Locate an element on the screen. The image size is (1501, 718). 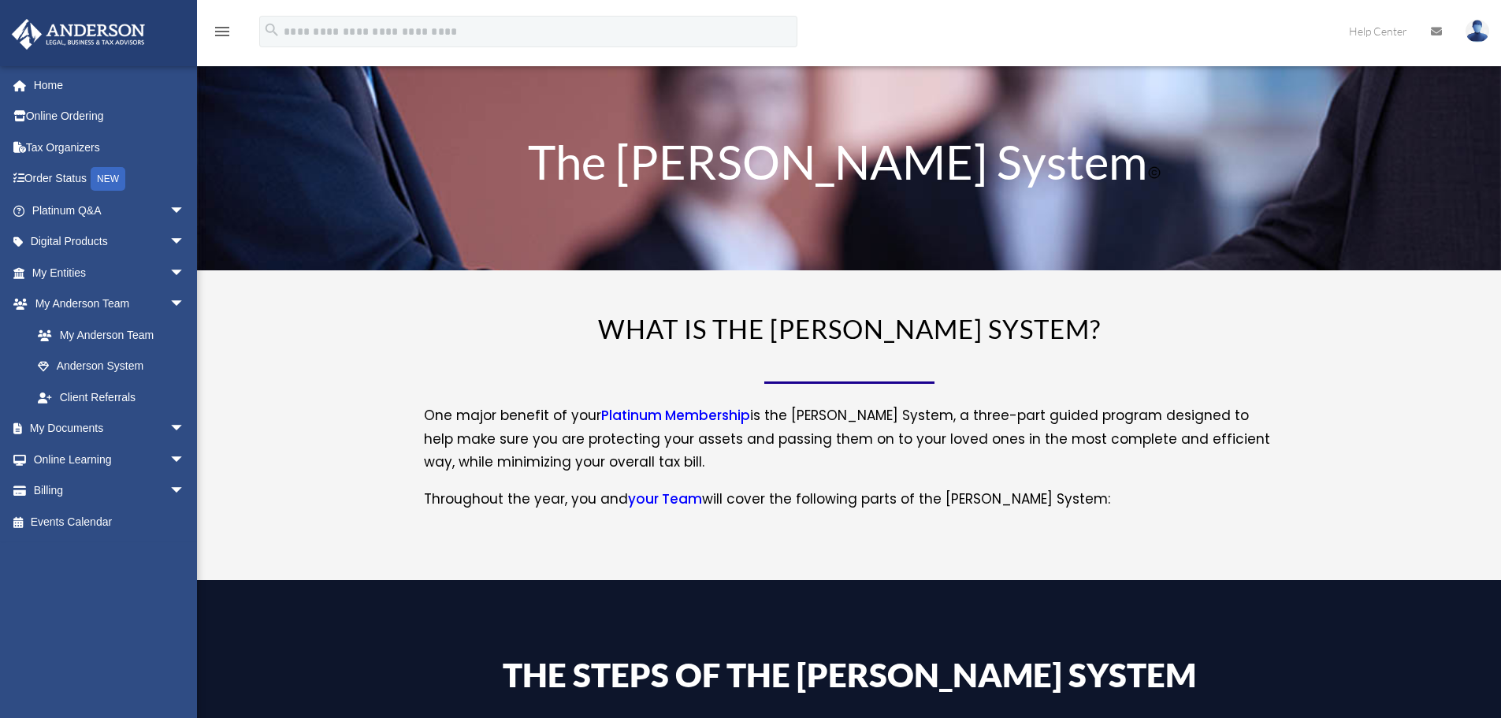
a: My Documentsarrow_drop_down is located at coordinates (110, 429).